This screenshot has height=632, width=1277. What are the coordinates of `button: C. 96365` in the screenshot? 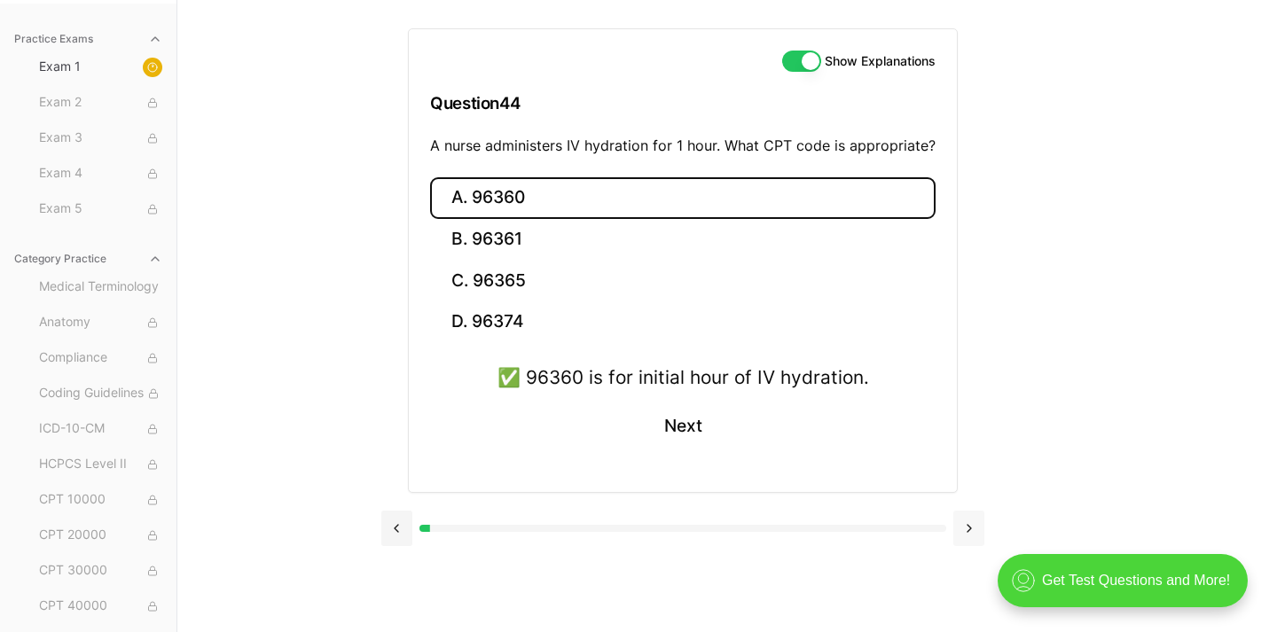 It's located at (683, 280).